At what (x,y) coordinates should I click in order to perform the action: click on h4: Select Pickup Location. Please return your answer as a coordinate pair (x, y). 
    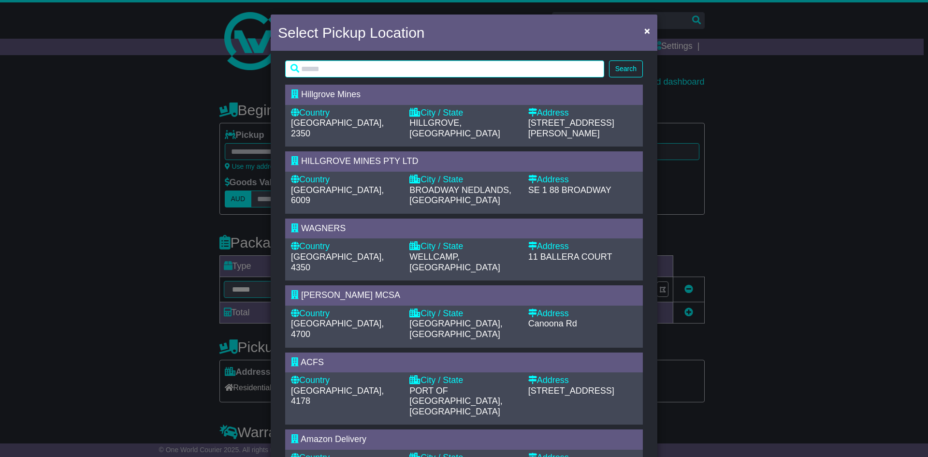
    Looking at the image, I should click on (352, 32).